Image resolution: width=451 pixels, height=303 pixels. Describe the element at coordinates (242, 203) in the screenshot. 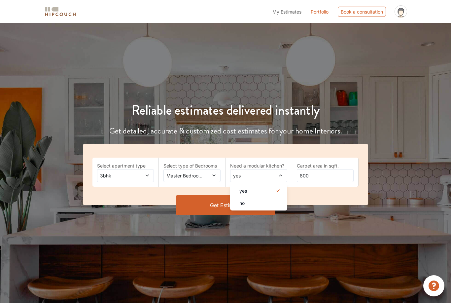

I see `span: no` at that location.